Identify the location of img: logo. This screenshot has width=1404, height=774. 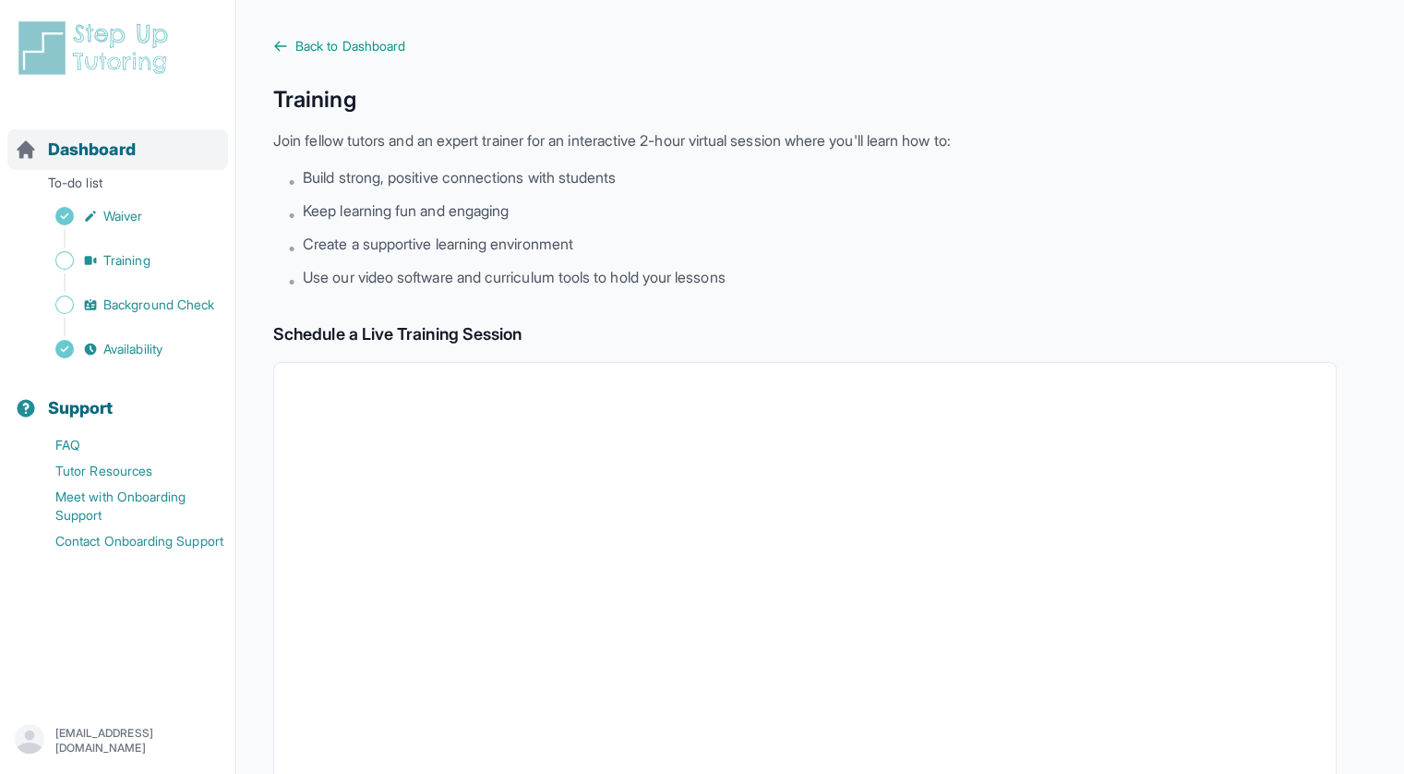
(97, 48).